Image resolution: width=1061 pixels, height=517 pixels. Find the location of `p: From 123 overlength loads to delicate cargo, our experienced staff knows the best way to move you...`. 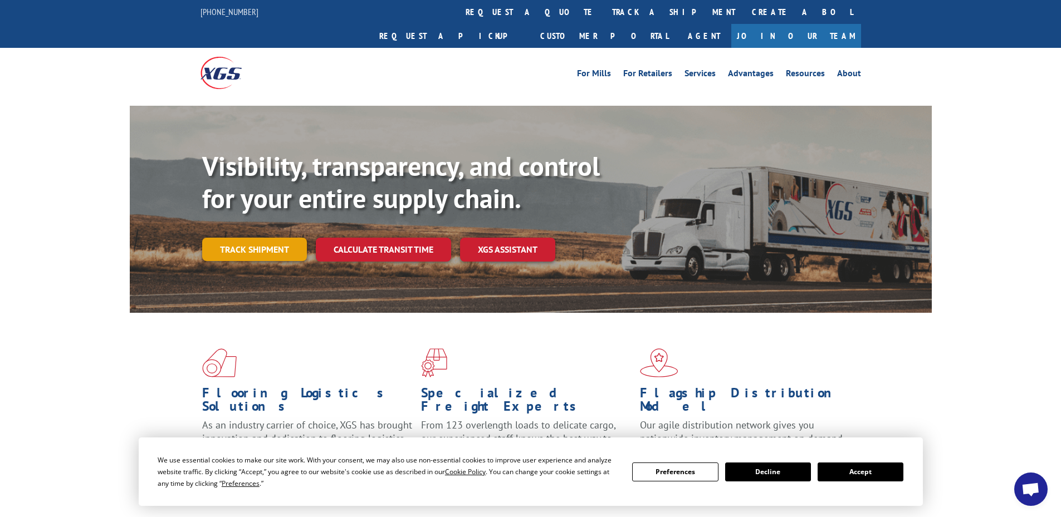

p: From 123 overlength loads to delicate cargo, our experienced staff knows the best way to move you... is located at coordinates (526, 443).